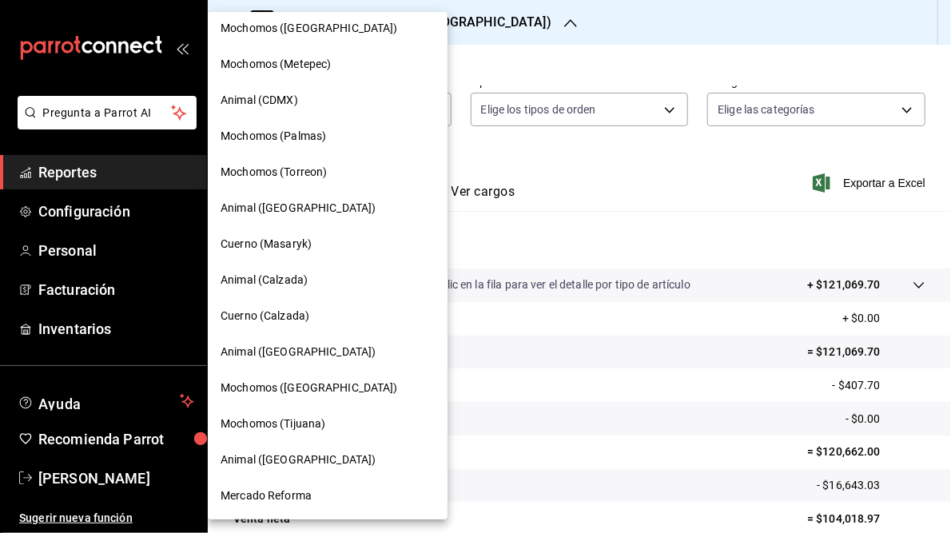  What do you see at coordinates (264, 280) in the screenshot?
I see `span: Animal (Calzada)` at bounding box center [264, 280].